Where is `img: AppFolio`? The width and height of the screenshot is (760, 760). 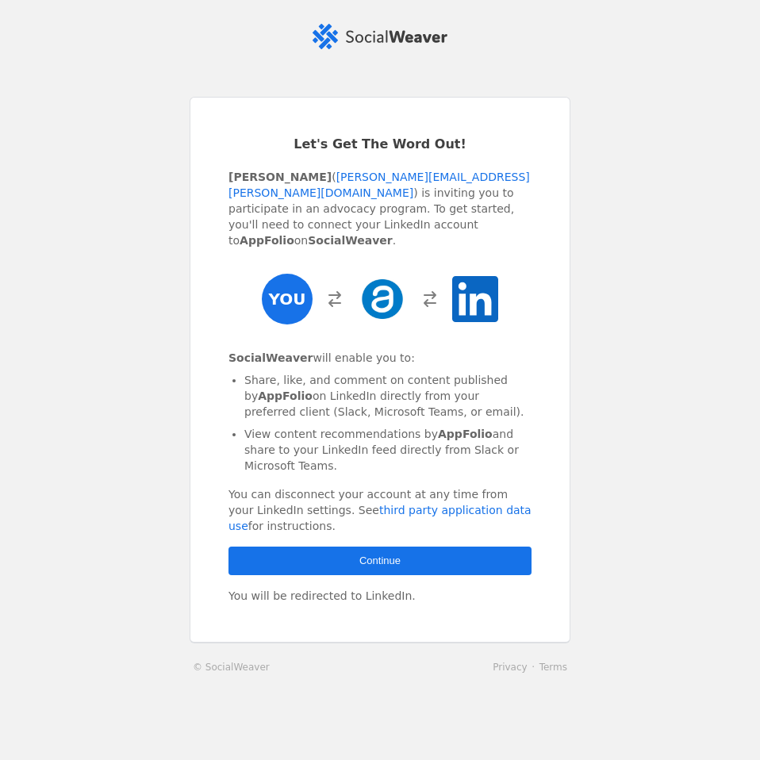
img: AppFolio is located at coordinates (382, 299).